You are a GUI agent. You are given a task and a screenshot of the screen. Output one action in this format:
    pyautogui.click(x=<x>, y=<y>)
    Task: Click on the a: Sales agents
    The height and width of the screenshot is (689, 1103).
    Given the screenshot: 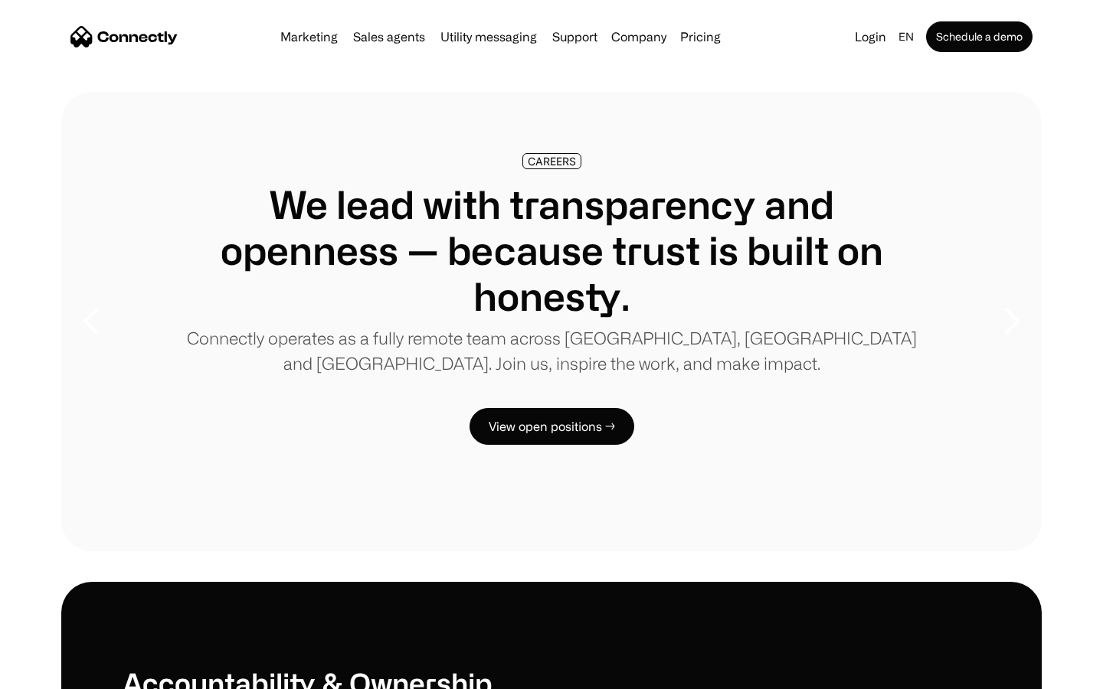 What is the action you would take?
    pyautogui.click(x=389, y=37)
    